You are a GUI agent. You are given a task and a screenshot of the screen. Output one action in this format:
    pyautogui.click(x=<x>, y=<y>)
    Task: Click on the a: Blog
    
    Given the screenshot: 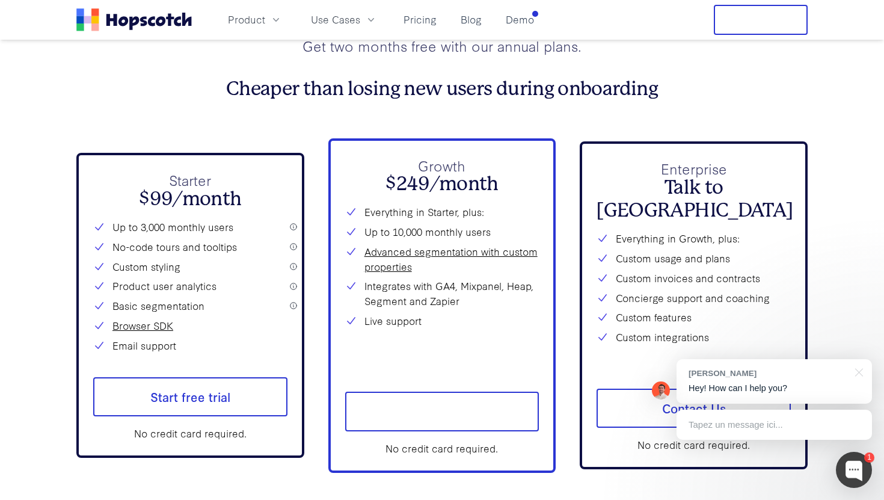 What is the action you would take?
    pyautogui.click(x=471, y=19)
    